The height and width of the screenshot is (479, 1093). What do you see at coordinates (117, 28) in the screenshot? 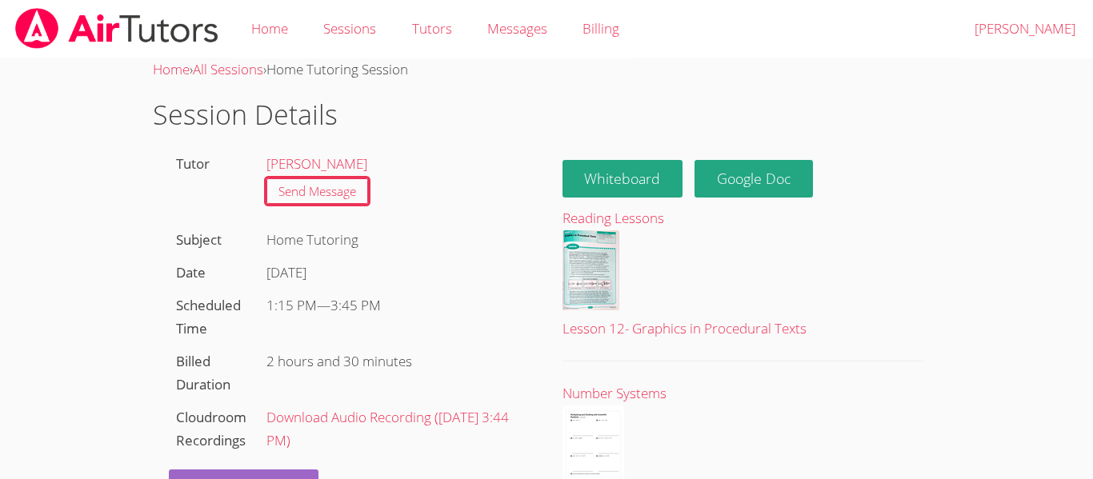
I see `img: airtutors_banner-c4298cdbf04f3fff15de1276eac7730deb9818008684d7c2e4769d2f7ddbe033.png` at bounding box center [117, 28].